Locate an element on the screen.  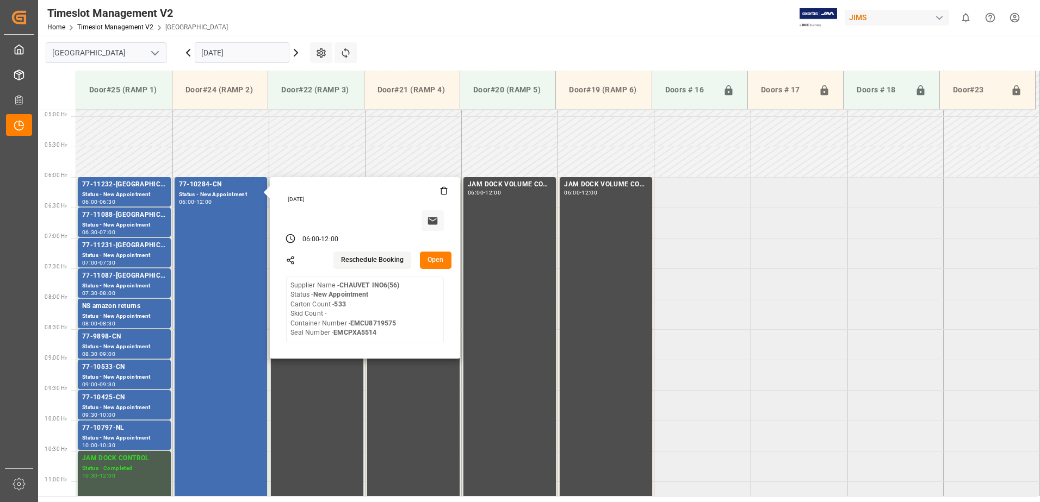
a: Timeslot Management V2 is located at coordinates (115, 27).